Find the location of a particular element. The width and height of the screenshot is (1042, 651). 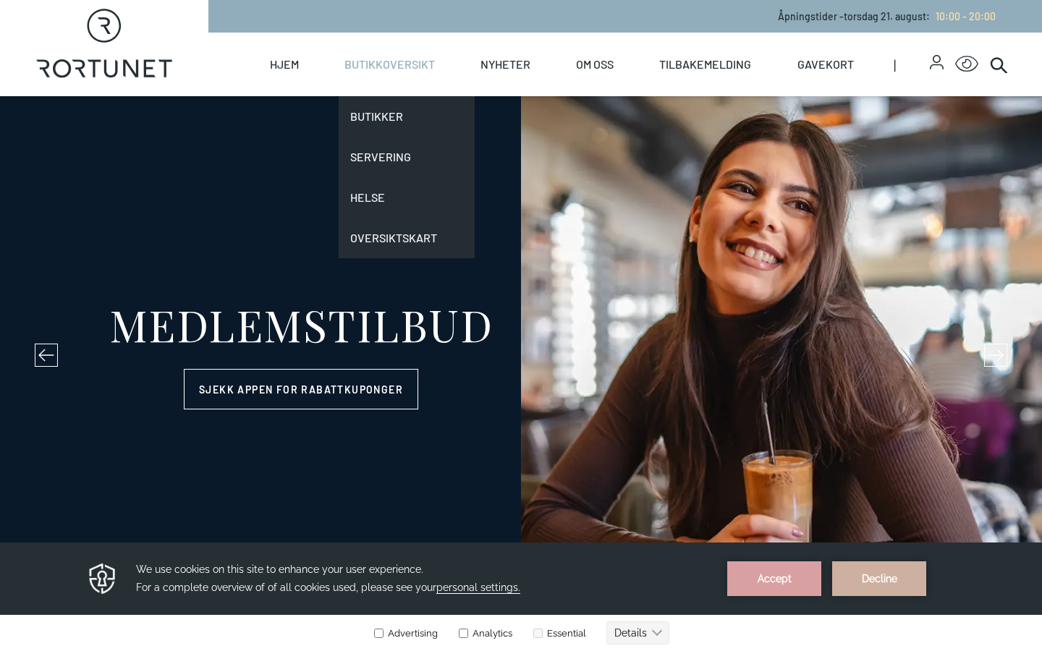

a: Butikkoversikt is located at coordinates (389, 64).